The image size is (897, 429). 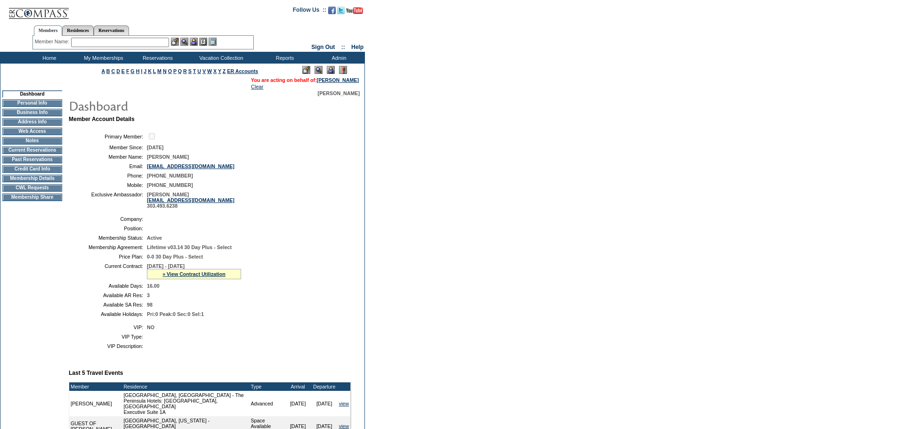 What do you see at coordinates (108, 200) in the screenshot?
I see `td: Exclusive Ambassador:` at bounding box center [108, 200].